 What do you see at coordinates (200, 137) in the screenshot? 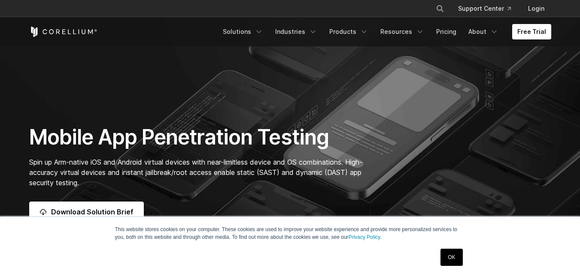
I see `h1: Mobile App Penetration Testing` at bounding box center [200, 137].